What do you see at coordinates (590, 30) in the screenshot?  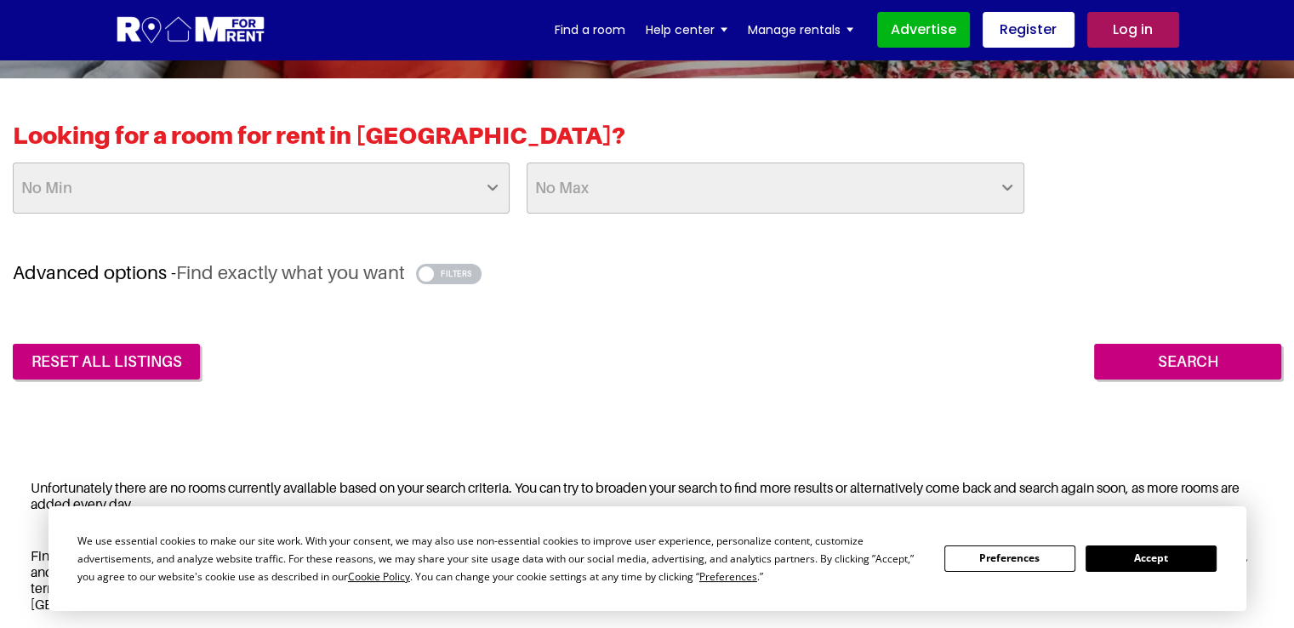 I see `a: Find a room` at bounding box center [590, 30].